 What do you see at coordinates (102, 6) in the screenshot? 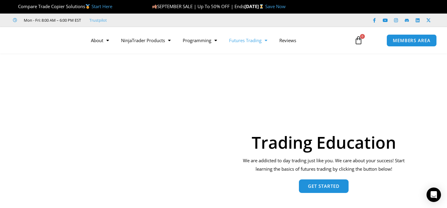
I see `a: Start Here` at bounding box center [102, 6].